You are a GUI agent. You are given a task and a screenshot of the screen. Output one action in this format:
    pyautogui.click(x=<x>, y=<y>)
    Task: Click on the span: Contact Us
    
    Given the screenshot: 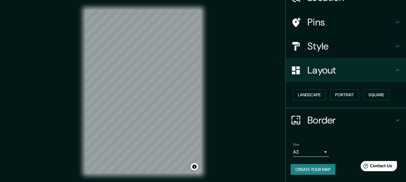 What is the action you would take?
    pyautogui.click(x=29, y=7)
    